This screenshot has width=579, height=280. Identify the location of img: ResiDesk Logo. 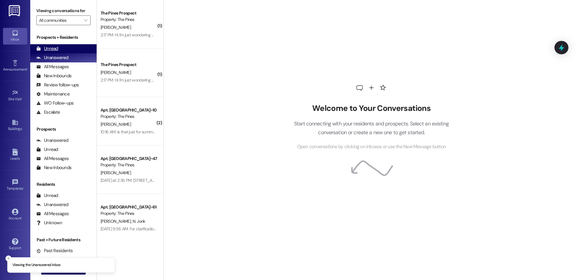
(15, 11).